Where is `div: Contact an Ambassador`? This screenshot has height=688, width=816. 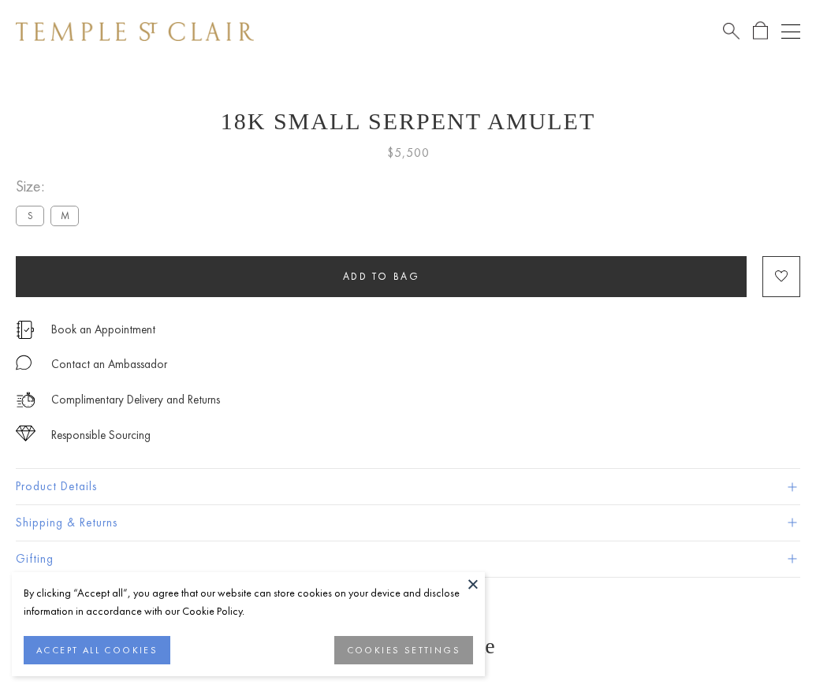
div: Contact an Ambassador is located at coordinates (109, 364).